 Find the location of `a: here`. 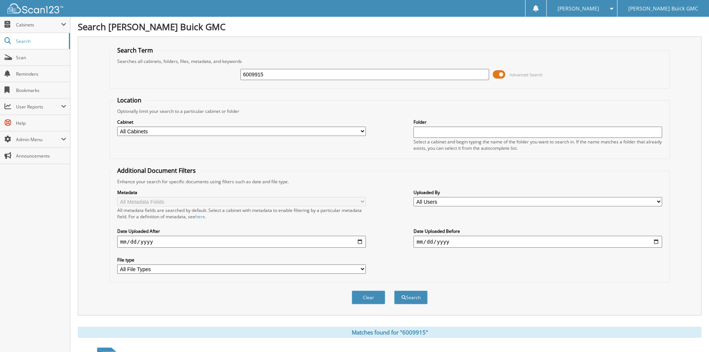

a: here is located at coordinates (200, 216).